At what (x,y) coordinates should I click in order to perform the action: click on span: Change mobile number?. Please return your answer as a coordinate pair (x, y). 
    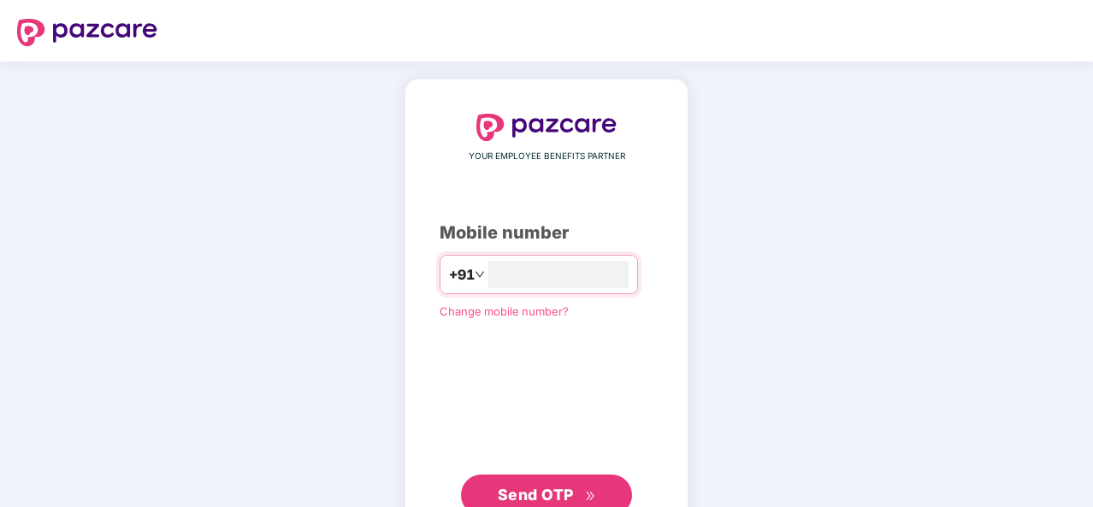
    Looking at the image, I should click on (504, 311).